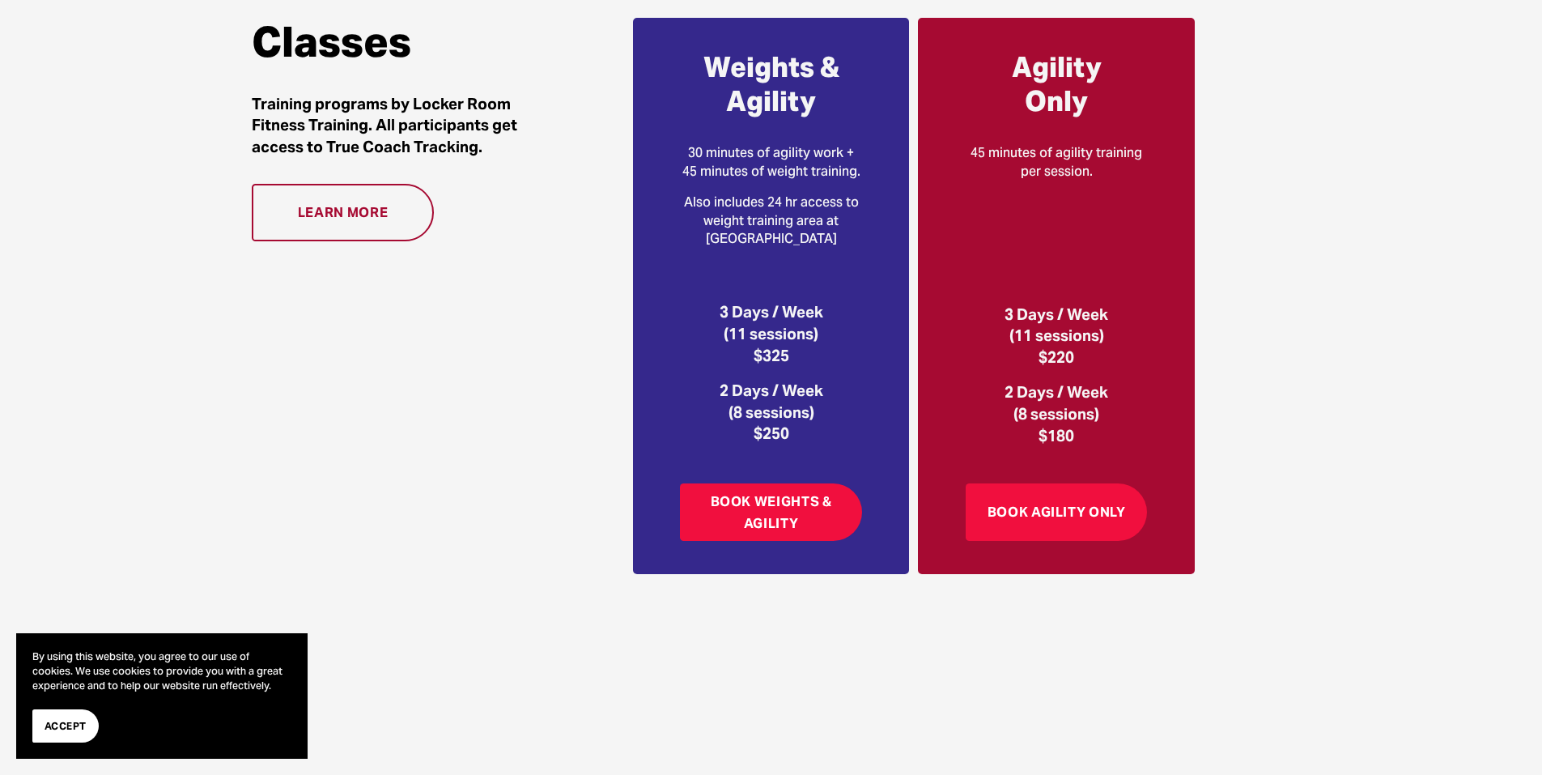 This screenshot has width=1542, height=775. I want to click on p: By using this website, you agree to our use of cookies. We use cookies to provide you with a grea..., so click(162, 671).